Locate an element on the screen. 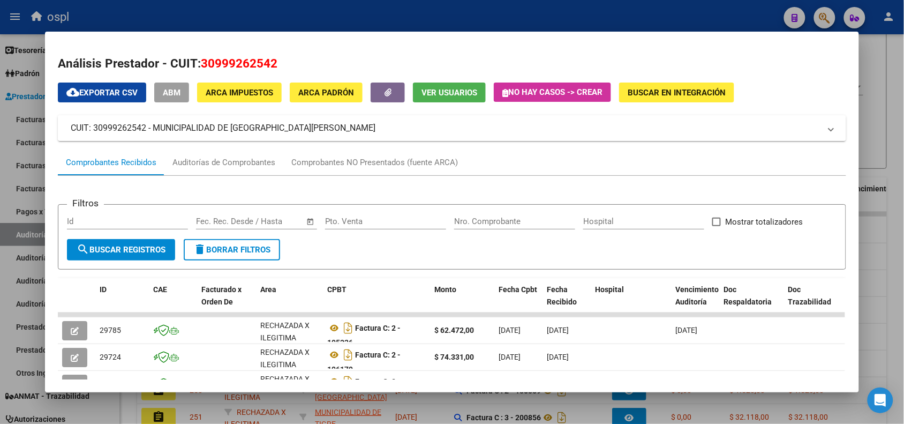 The width and height of the screenshot is (904, 424). span: 29724 is located at coordinates (110, 357).